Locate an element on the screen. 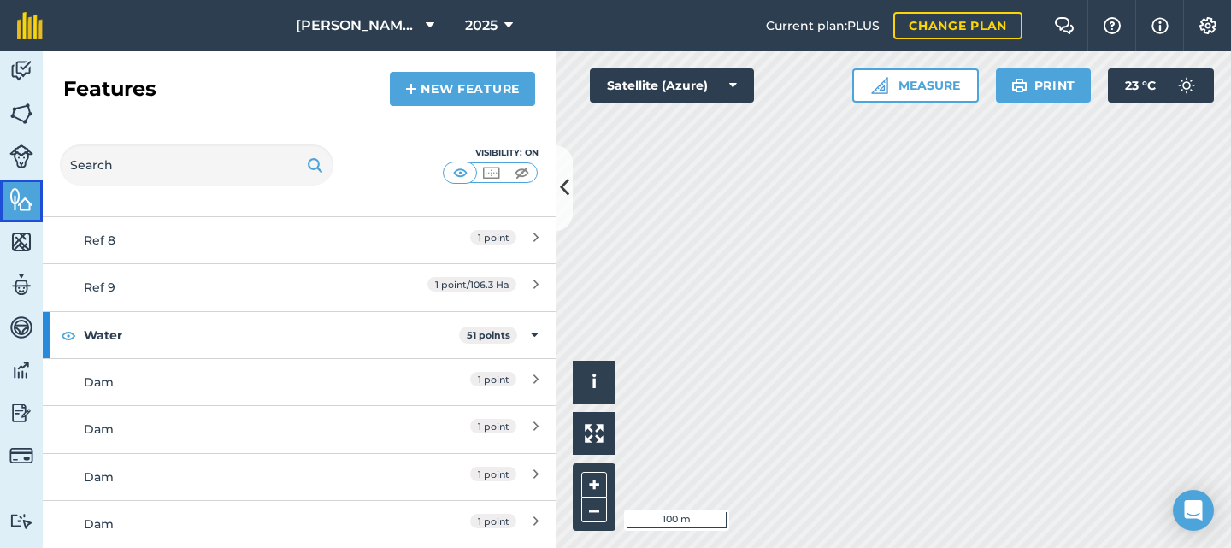  button: i is located at coordinates (594, 382).